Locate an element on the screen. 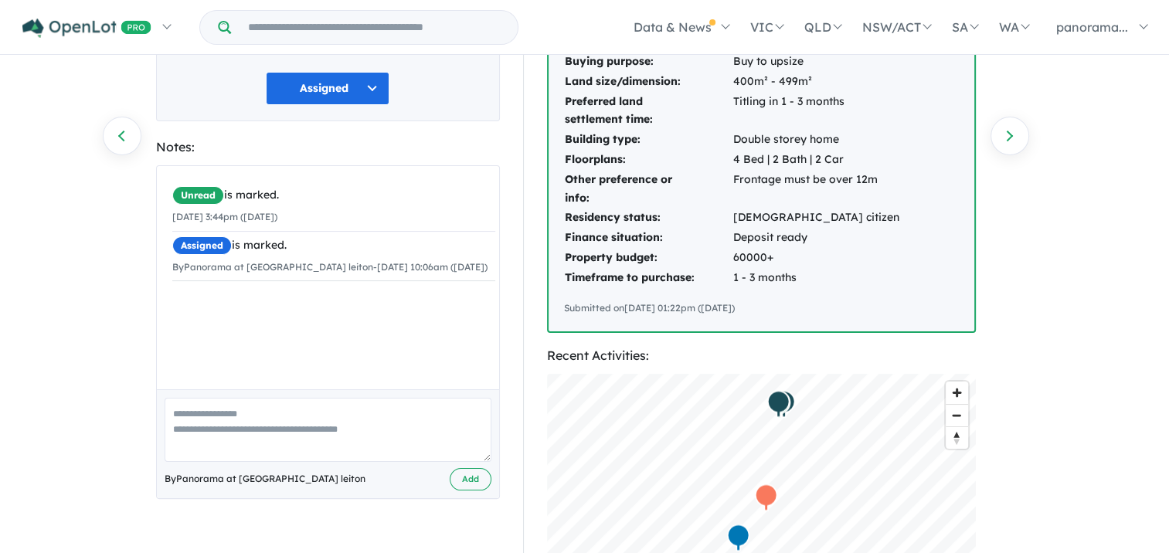 This screenshot has height=553, width=1169. td: Residency status: is located at coordinates (648, 218).